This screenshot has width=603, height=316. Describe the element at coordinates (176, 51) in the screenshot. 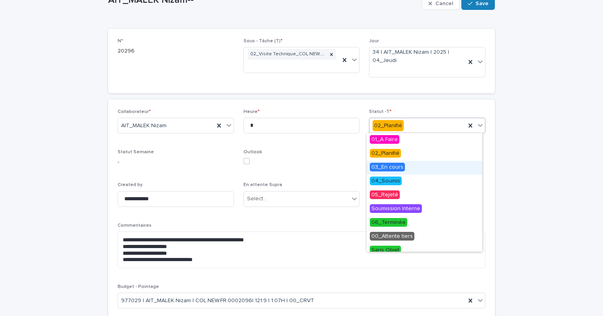

I see `p: 20296` at that location.